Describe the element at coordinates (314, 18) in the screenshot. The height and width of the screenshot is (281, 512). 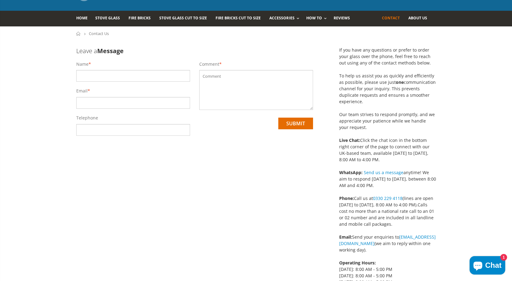
I see `span: How To` at that location.